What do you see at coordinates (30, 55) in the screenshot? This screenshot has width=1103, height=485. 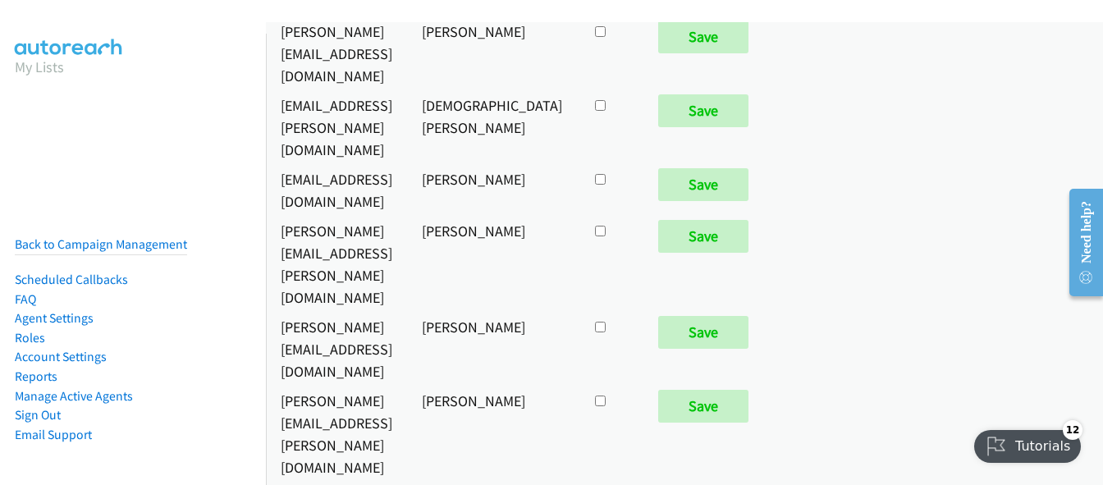 I see `div: Need help?` at bounding box center [30, 55].